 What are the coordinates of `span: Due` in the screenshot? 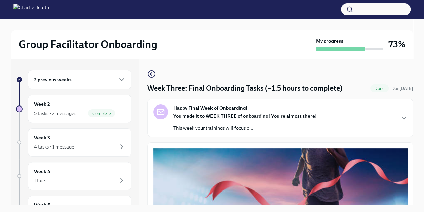 It's located at (402, 88).